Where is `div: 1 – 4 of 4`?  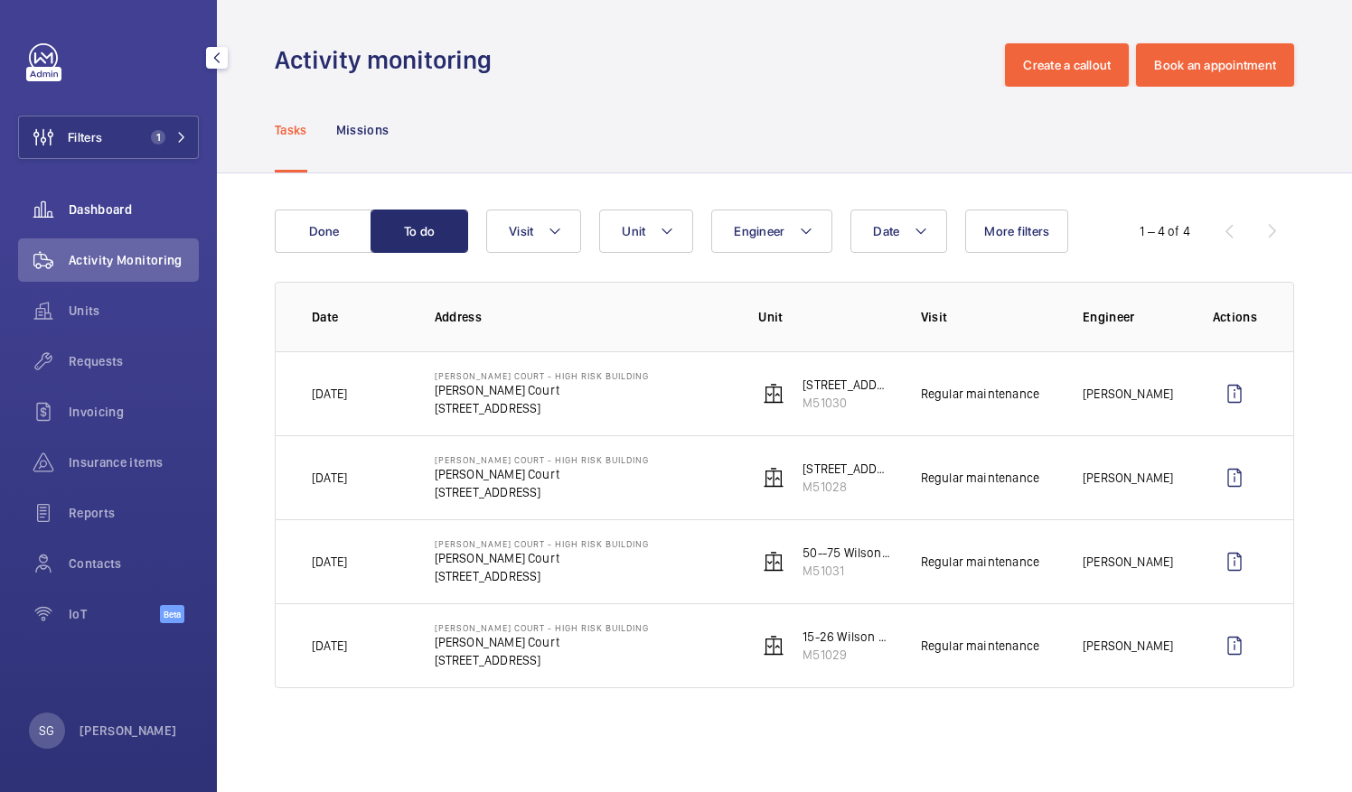 div: 1 – 4 of 4 is located at coordinates (1165, 231).